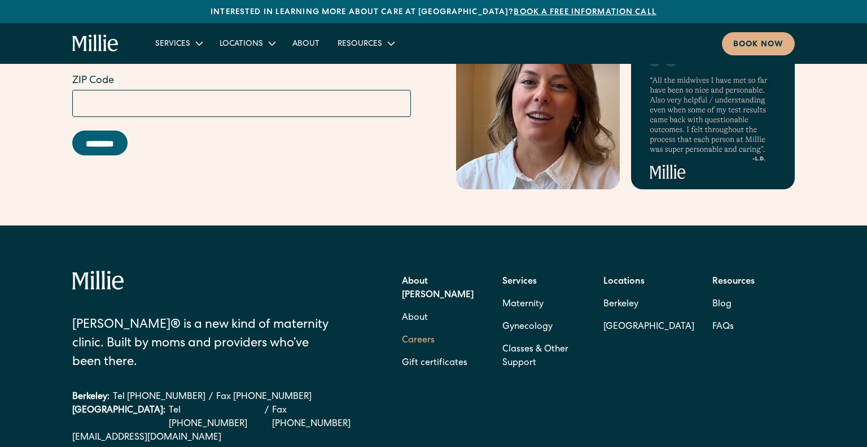 The height and width of the screenshot is (447, 867). What do you see at coordinates (91, 397) in the screenshot?
I see `div: Berkeley:` at bounding box center [91, 397].